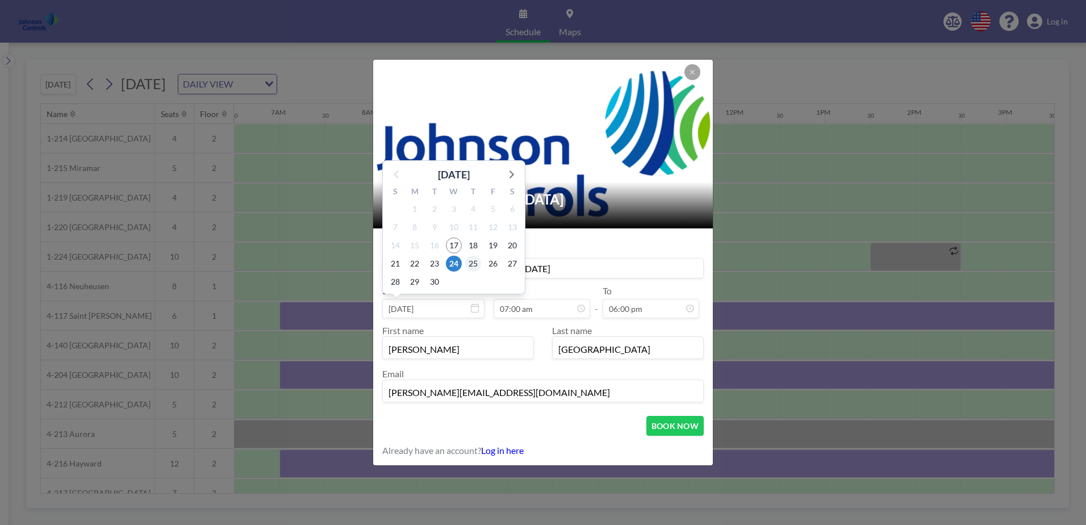 Image resolution: width=1086 pixels, height=525 pixels. I want to click on span: Monday, September 15, 2025, so click(414, 245).